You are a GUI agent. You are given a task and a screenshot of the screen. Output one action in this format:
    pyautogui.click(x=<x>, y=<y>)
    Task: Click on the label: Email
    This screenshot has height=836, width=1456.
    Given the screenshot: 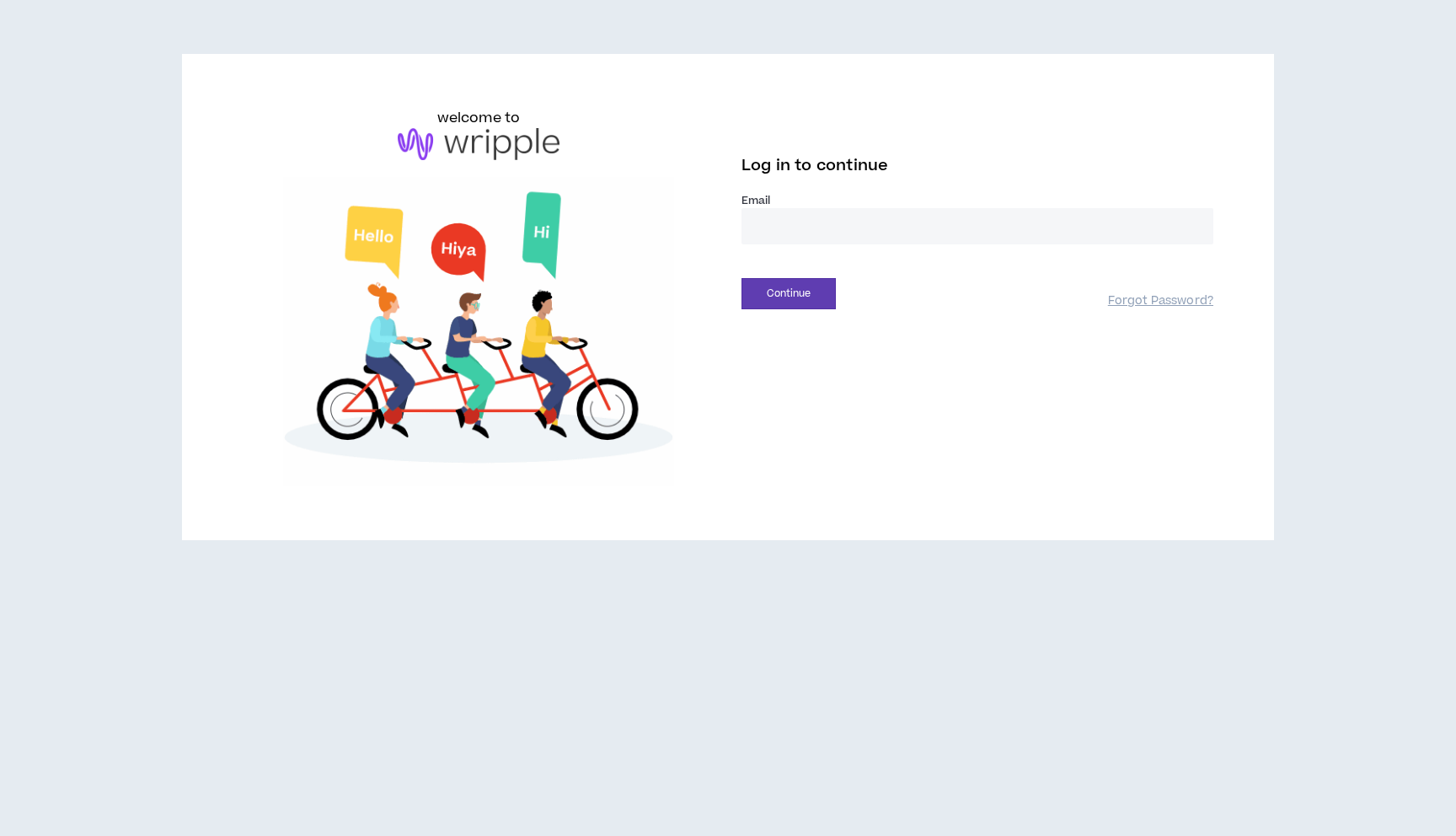 What is the action you would take?
    pyautogui.click(x=977, y=201)
    